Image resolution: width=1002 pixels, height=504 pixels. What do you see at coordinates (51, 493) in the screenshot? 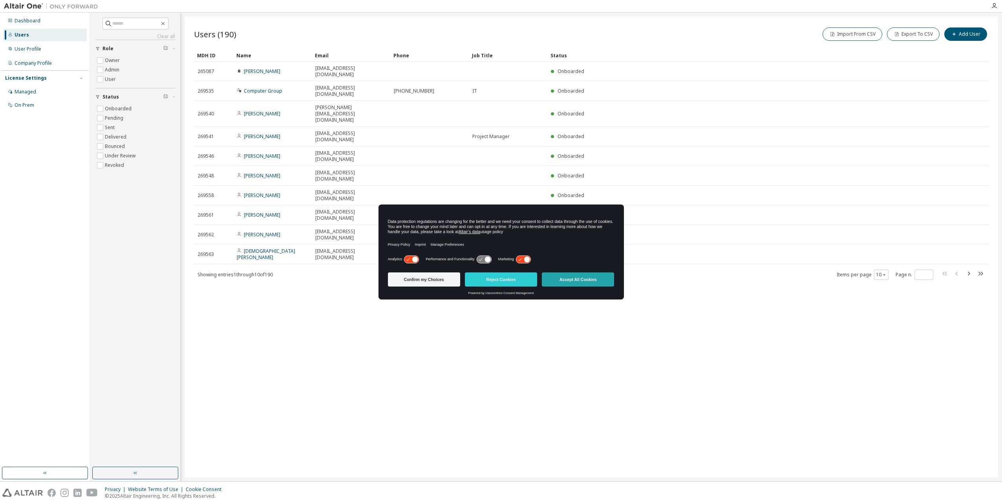
I see `img: facebook.svg` at bounding box center [51, 493].